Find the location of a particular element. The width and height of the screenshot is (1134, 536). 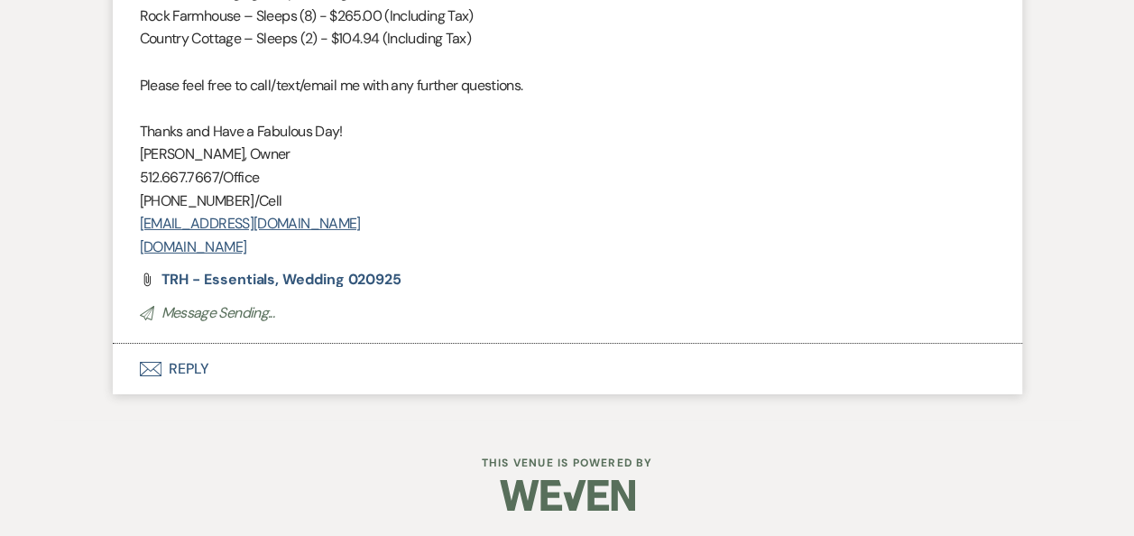

p: 512.667.7667/Office is located at coordinates (567, 178).